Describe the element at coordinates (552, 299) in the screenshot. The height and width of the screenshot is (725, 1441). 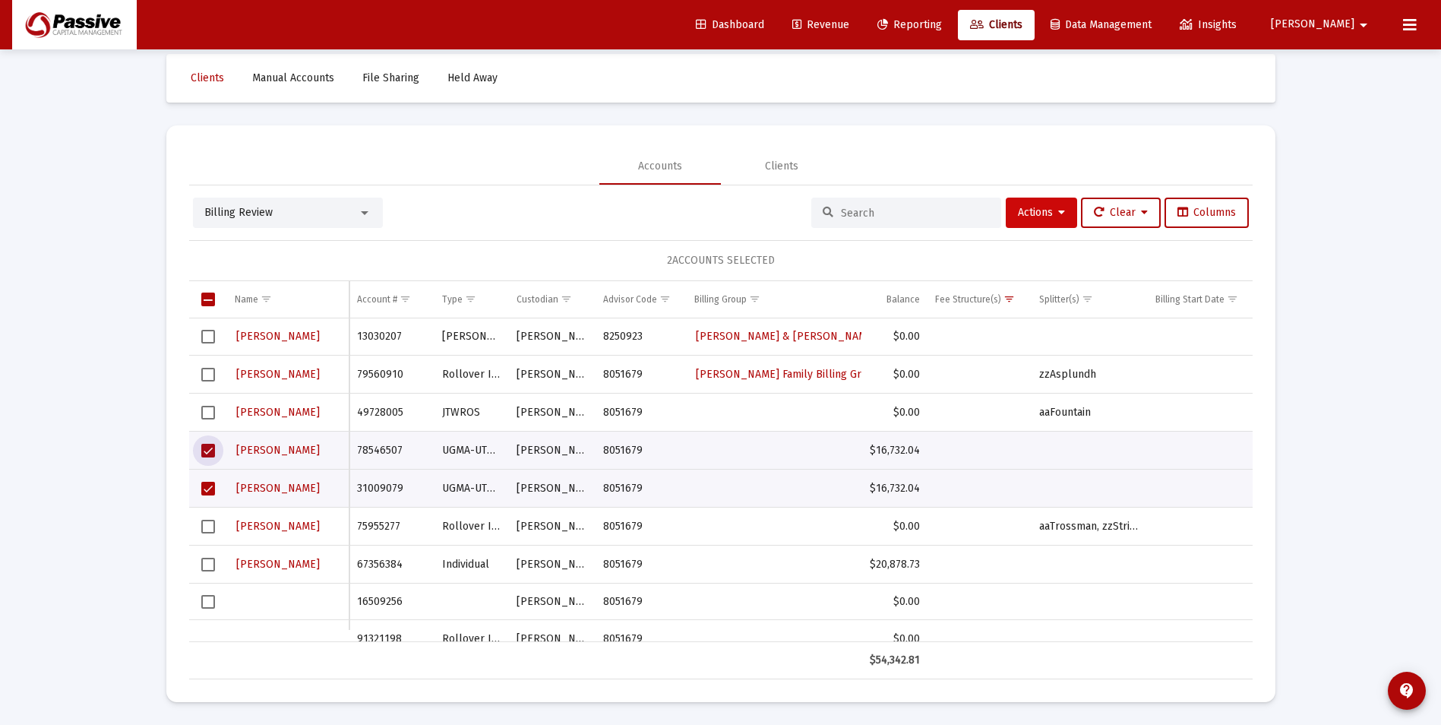
I see `td: Column Custodian` at that location.